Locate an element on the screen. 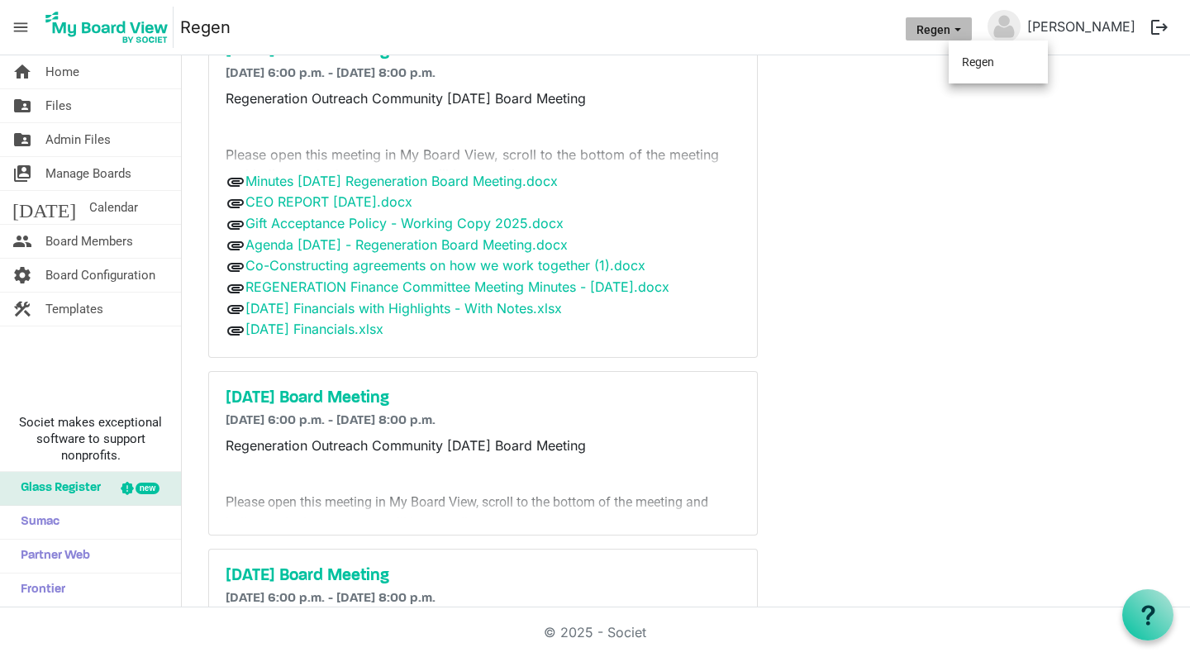 The width and height of the screenshot is (1190, 657). span: Glass Register is located at coordinates (56, 488).